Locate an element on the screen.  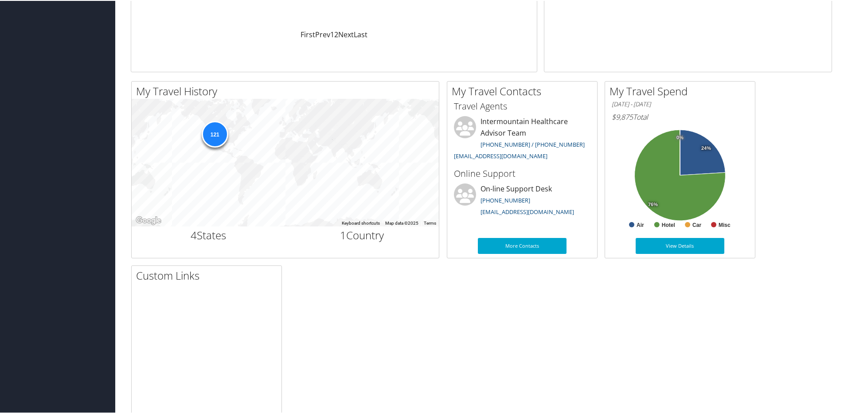
text: Hotel is located at coordinates (669, 224).